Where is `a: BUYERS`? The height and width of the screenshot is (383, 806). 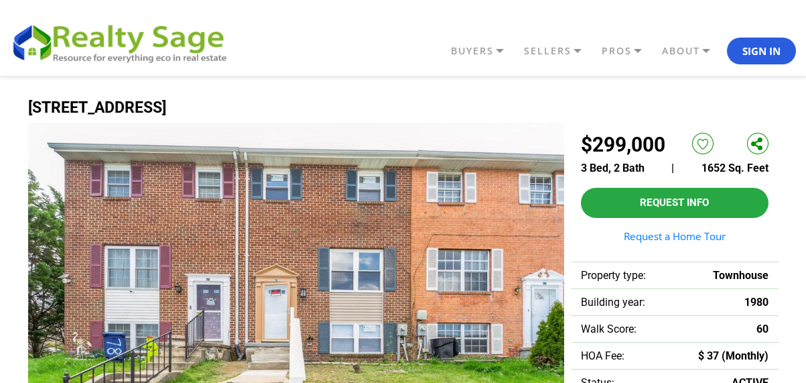
a: BUYERS is located at coordinates (484, 51).